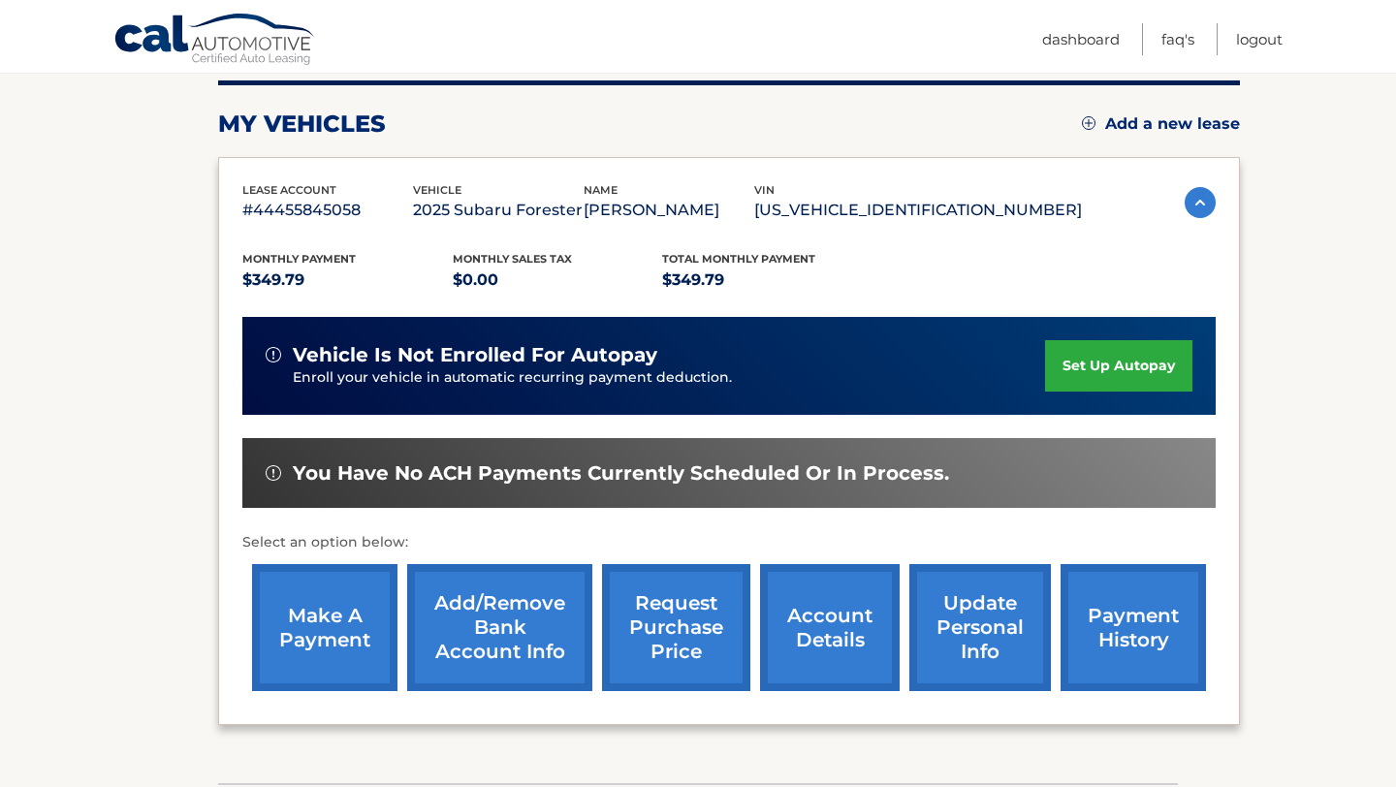 The height and width of the screenshot is (787, 1396). I want to click on a: set up autopay, so click(1118, 365).